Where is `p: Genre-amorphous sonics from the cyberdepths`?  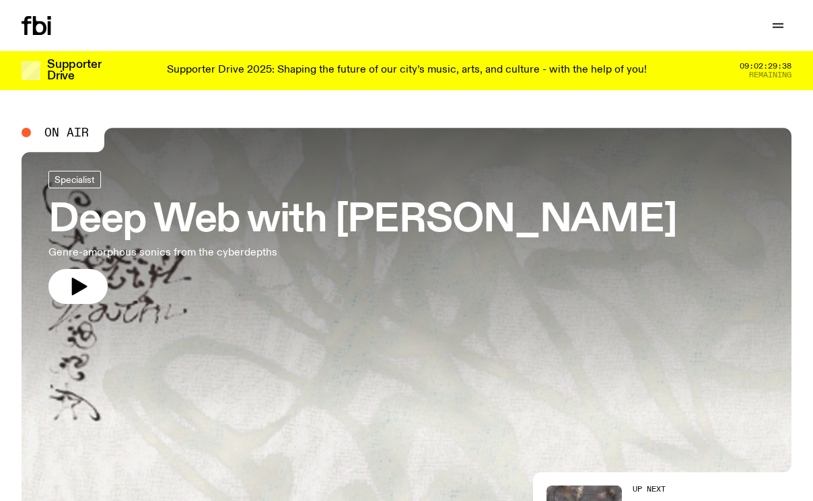 p: Genre-amorphous sonics from the cyberdepths is located at coordinates (221, 253).